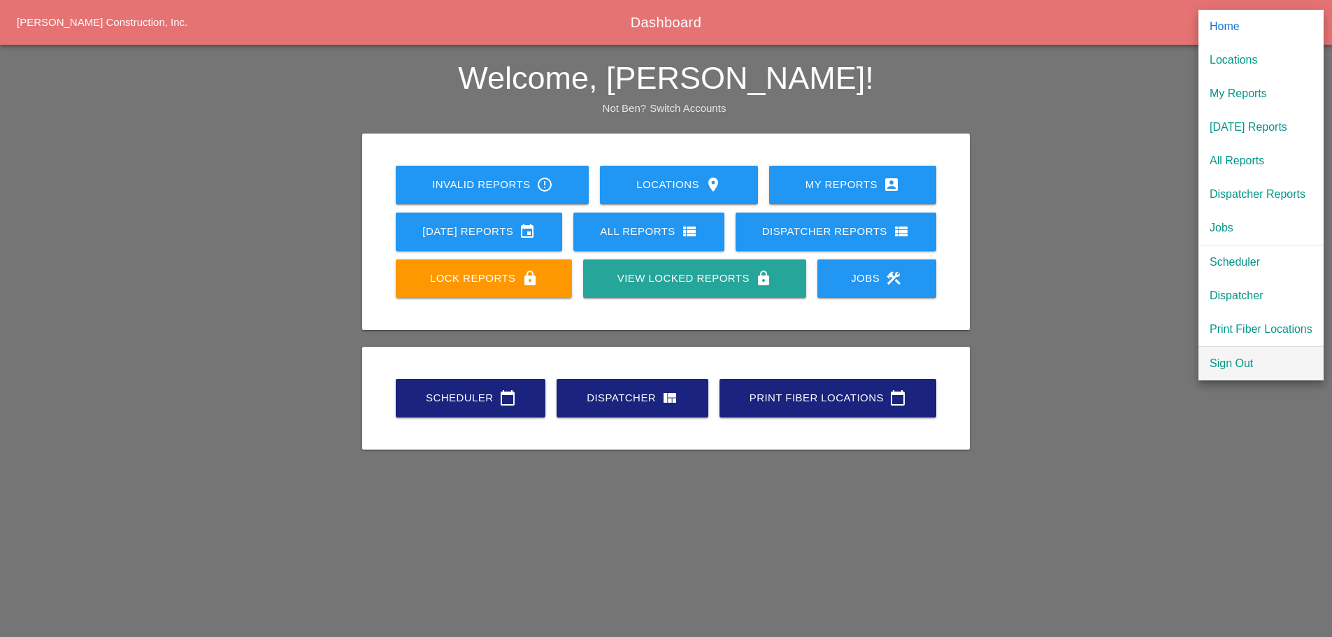 Image resolution: width=1332 pixels, height=637 pixels. What do you see at coordinates (484, 278) in the screenshot?
I see `a: Lock Reports` at bounding box center [484, 278].